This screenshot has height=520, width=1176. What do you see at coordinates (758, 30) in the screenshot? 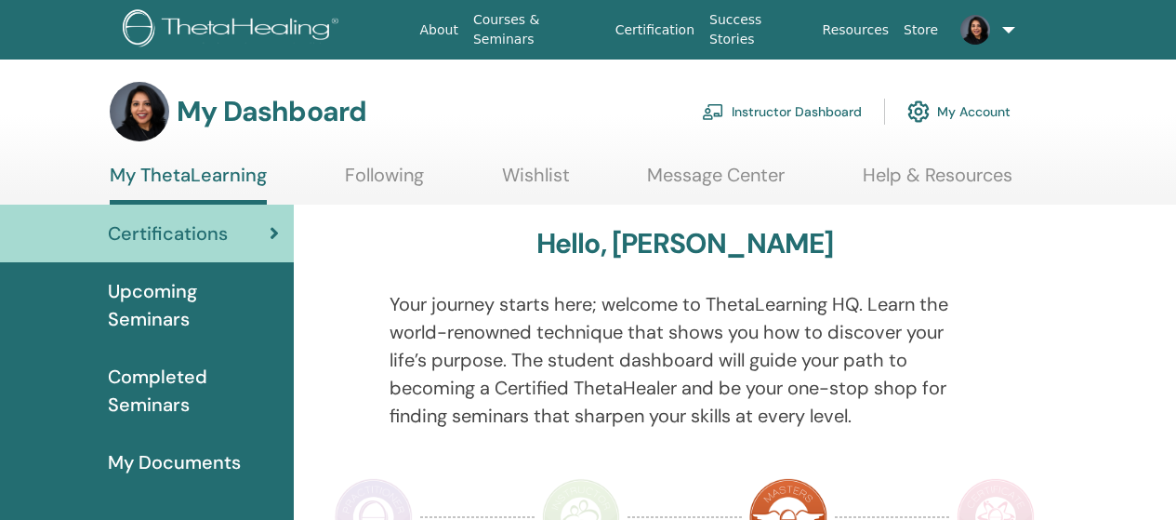
I see `a: Success Stories` at bounding box center [758, 30].